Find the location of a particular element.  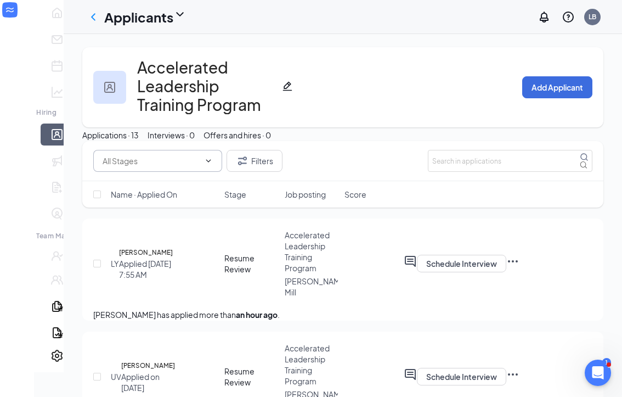

div: Team Management is located at coordinates (55, 235).